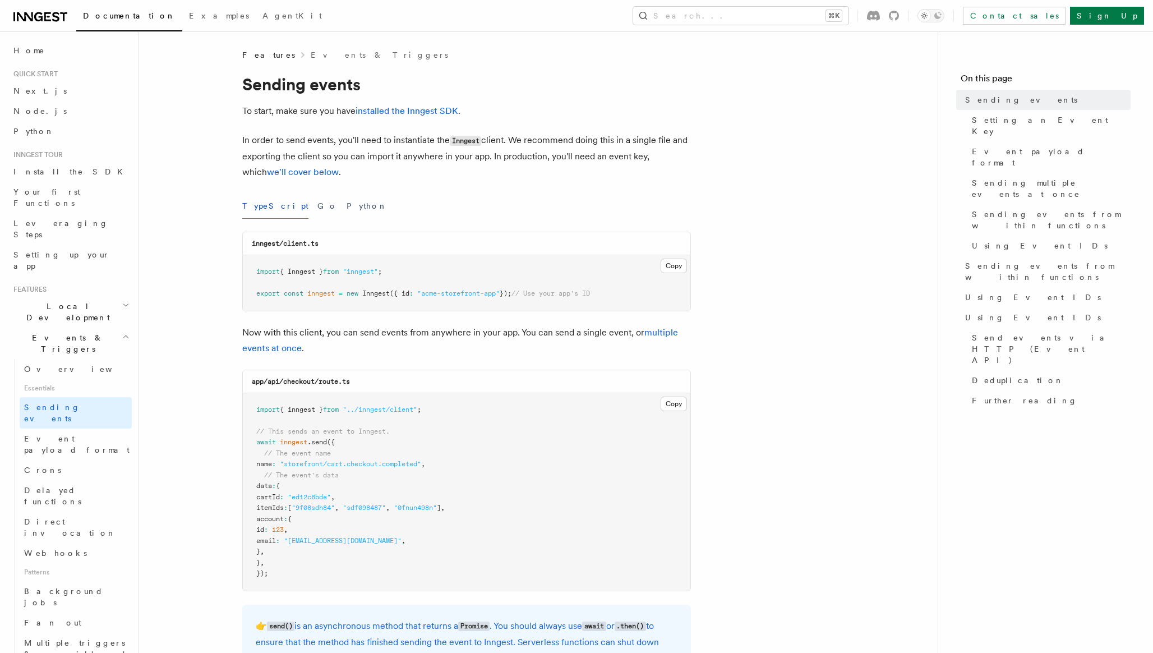  Describe the element at coordinates (1048, 188) in the screenshot. I see `a: Sending multiple events at once` at that location.